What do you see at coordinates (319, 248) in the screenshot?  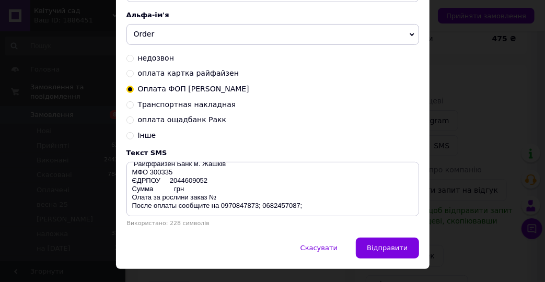 I see `button: Скасувати` at bounding box center [319, 248].